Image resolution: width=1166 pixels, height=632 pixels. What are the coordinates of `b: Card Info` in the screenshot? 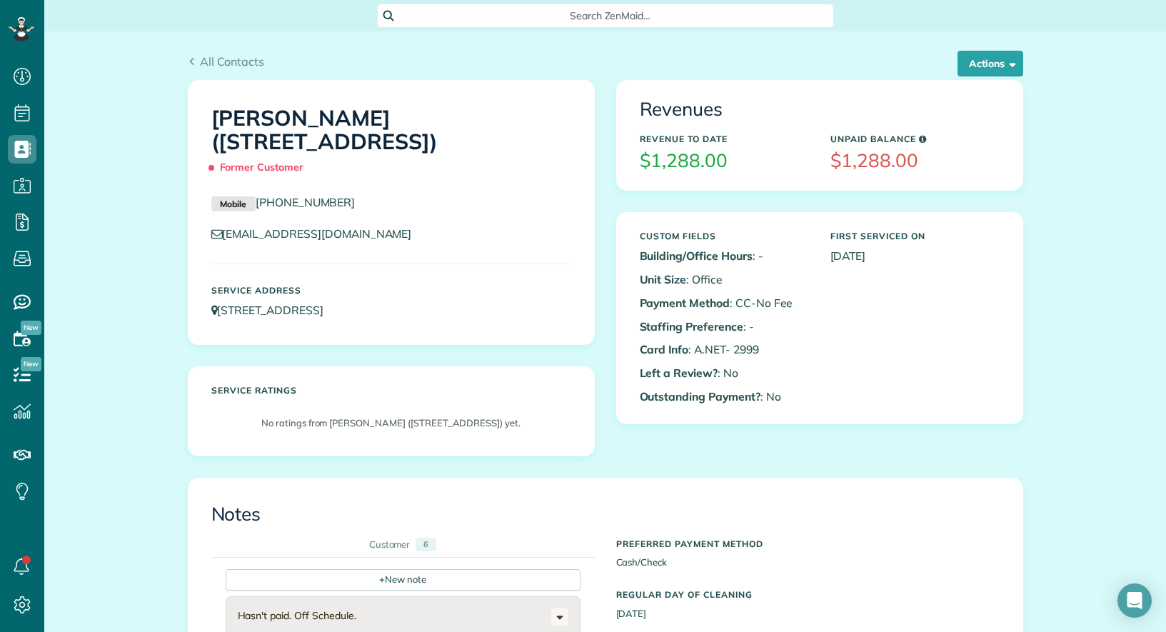 It's located at (664, 349).